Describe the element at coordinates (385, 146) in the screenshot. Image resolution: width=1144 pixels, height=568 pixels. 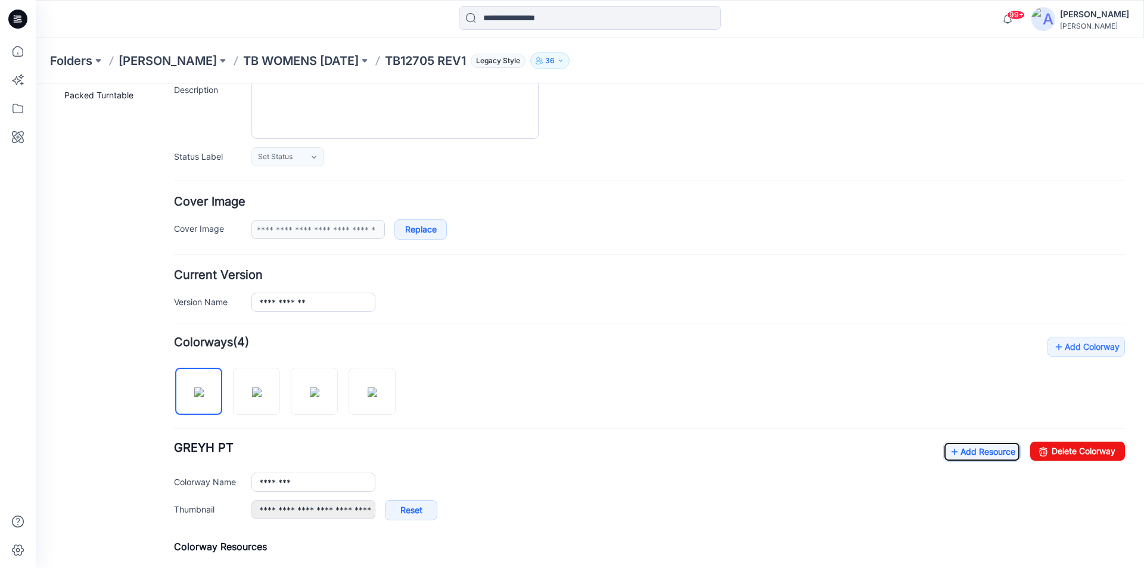
I see `a: Replace` at that location.